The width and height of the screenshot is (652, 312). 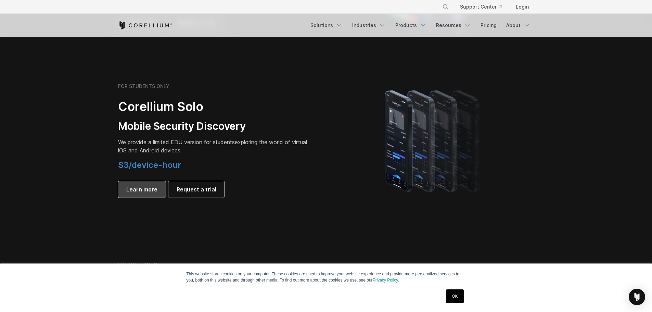 I want to click on span: $3/device-hour, so click(x=150, y=165).